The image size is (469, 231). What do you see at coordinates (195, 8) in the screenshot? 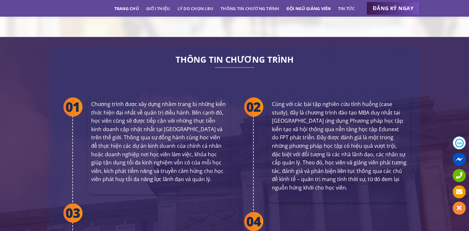
I see `a: Lý do chọn LBU` at bounding box center [195, 8].